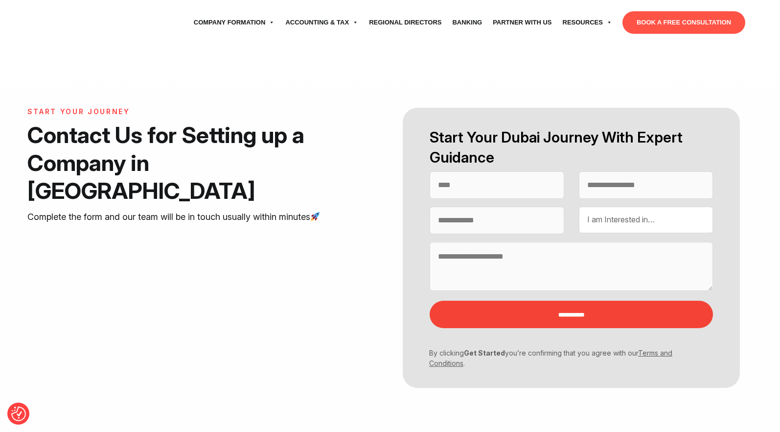  I want to click on a: BOOK A FREE CONSULTATION, so click(684, 23).